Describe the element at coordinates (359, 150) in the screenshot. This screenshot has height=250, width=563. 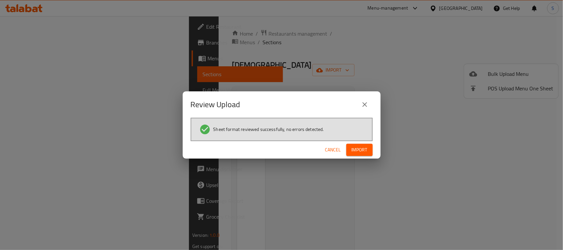
I see `span: Import` at that location.